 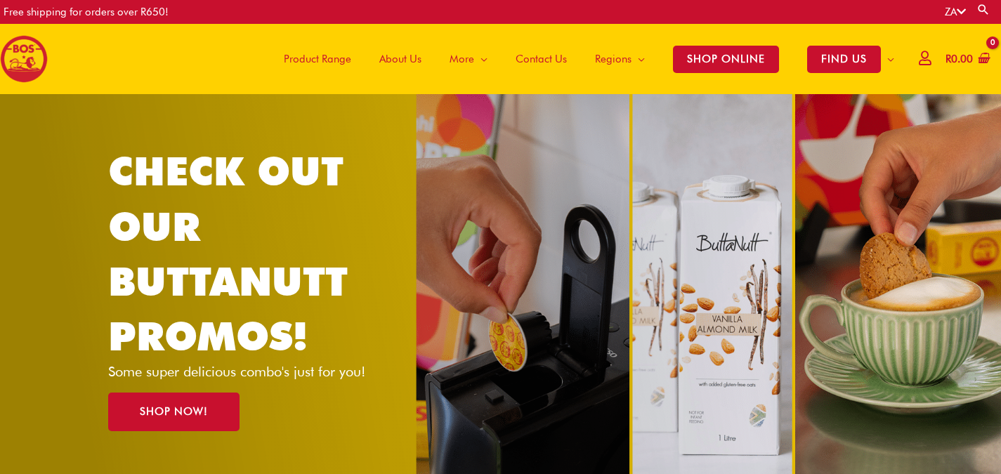 I want to click on span: Regions, so click(x=613, y=59).